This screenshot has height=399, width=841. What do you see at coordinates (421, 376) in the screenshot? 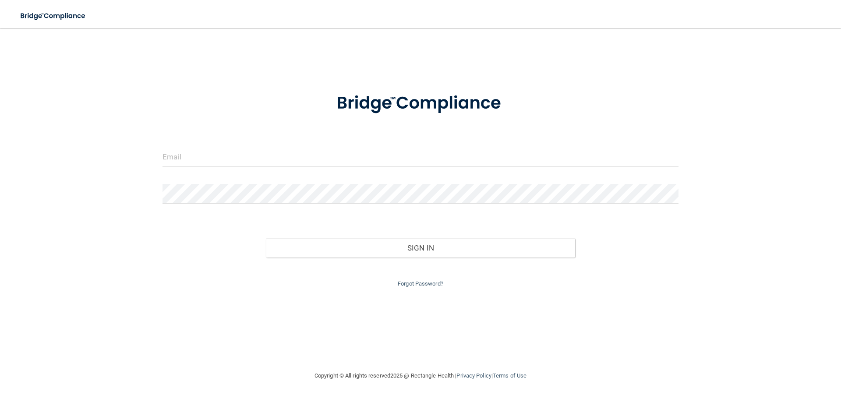
I see `div: Copyright © All rights reserved 2025 @ Rectangle Health | |` at bounding box center [421, 376].